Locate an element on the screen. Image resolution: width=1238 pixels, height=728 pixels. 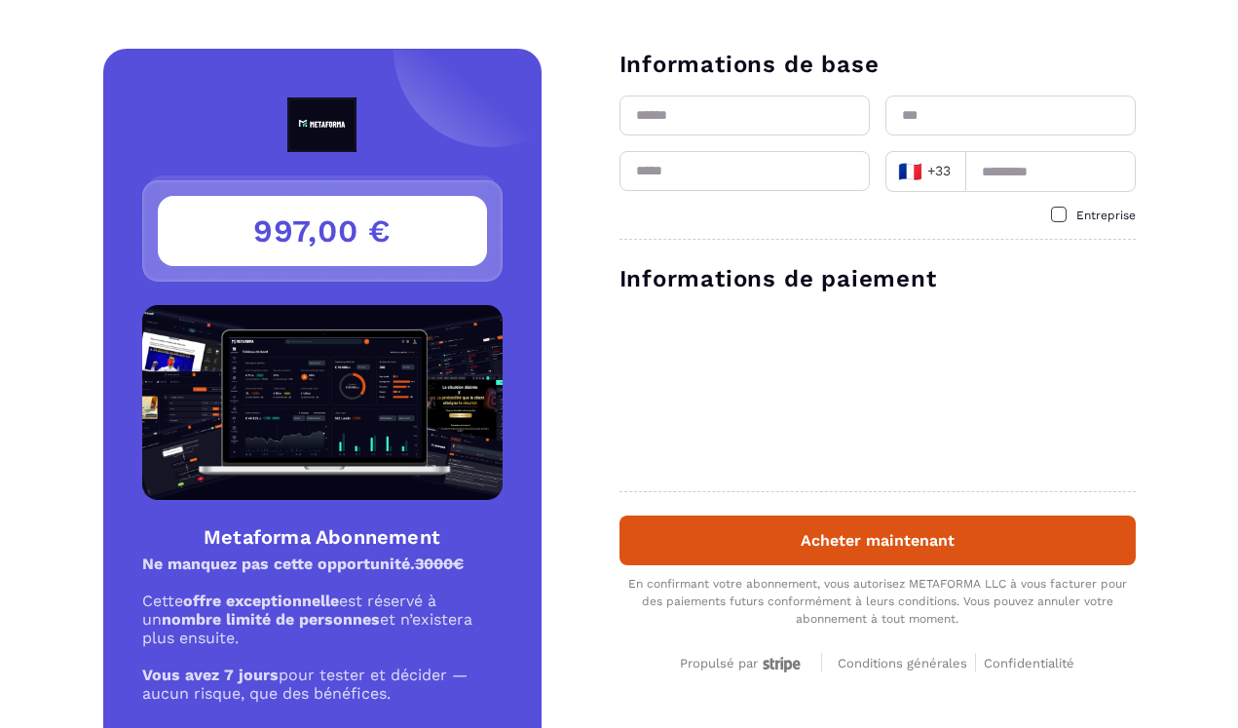
a: Confidentialité is located at coordinates (1029, 661).